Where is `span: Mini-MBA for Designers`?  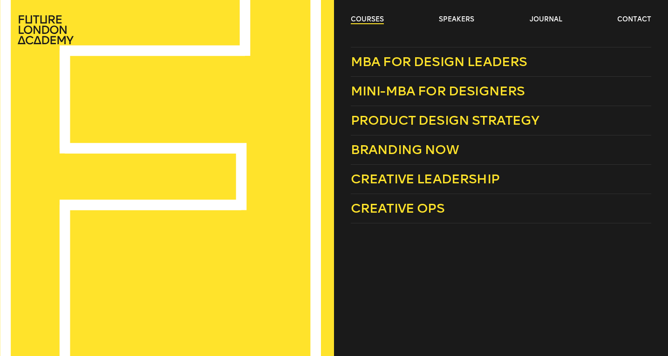
span: Mini-MBA for Designers is located at coordinates (438, 91).